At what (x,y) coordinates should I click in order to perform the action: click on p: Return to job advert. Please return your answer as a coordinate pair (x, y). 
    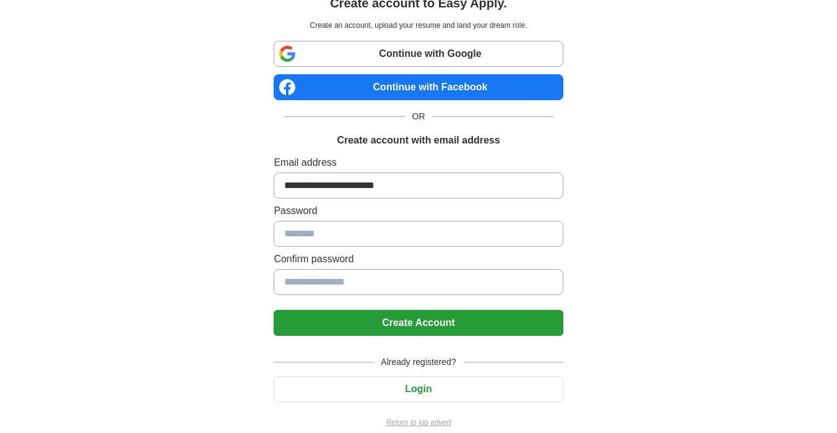
    Looking at the image, I should click on (418, 423).